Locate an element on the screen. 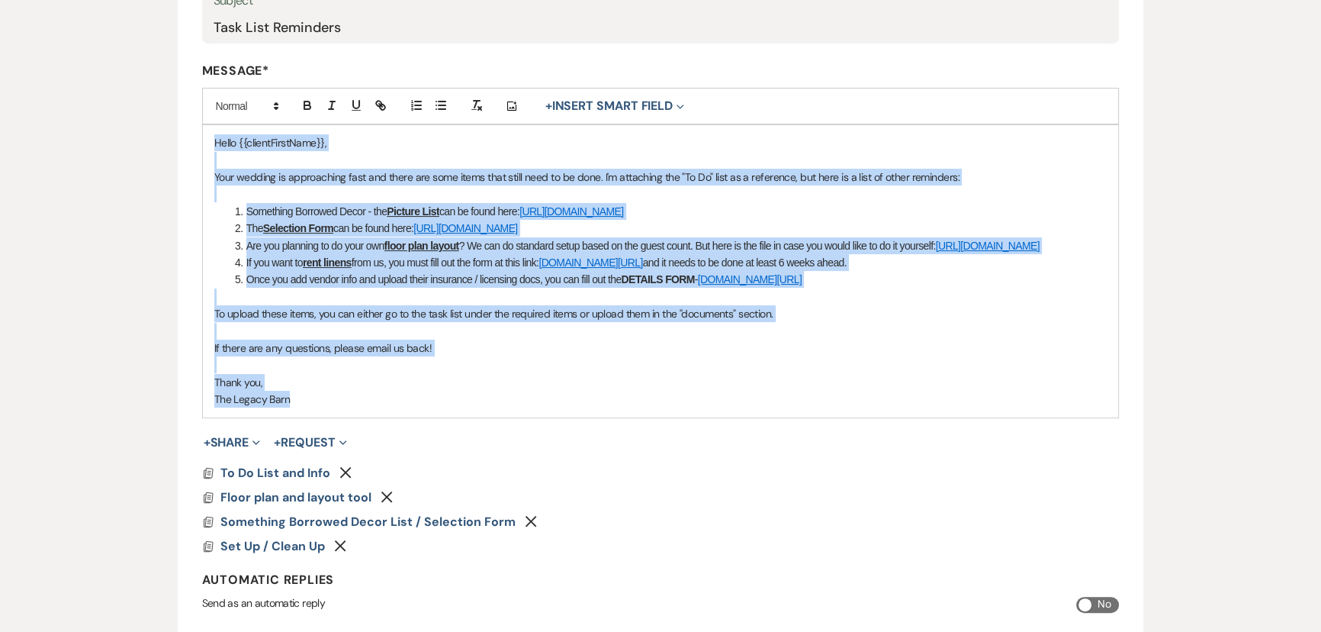  li: Something Borrowed Decor - the can be found here: is located at coordinates (669, 211).